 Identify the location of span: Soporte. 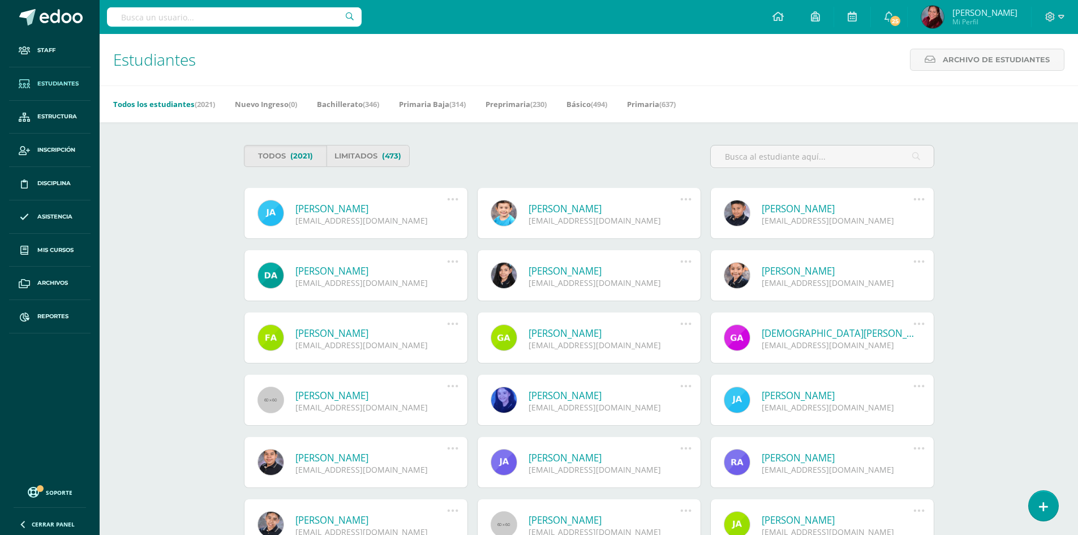
(59, 492).